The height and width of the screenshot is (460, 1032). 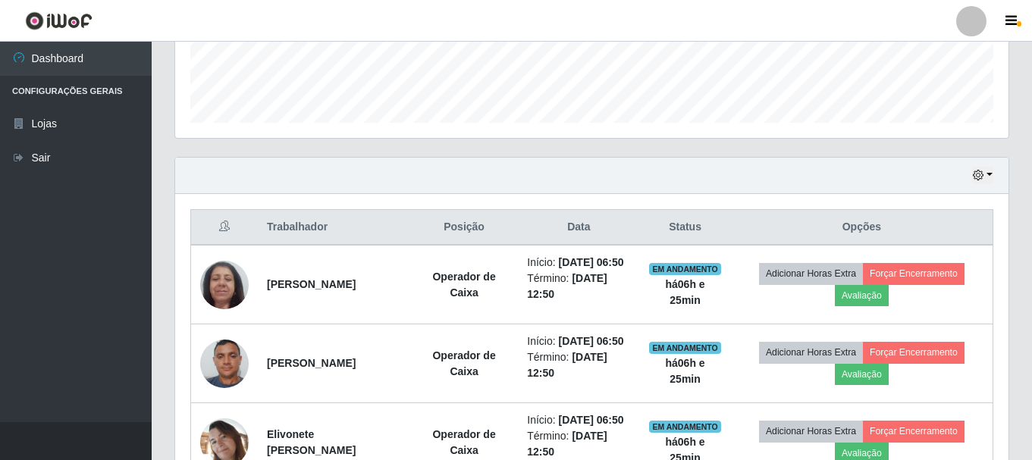 I want to click on img: 1713995308559.jpeg, so click(x=225, y=363).